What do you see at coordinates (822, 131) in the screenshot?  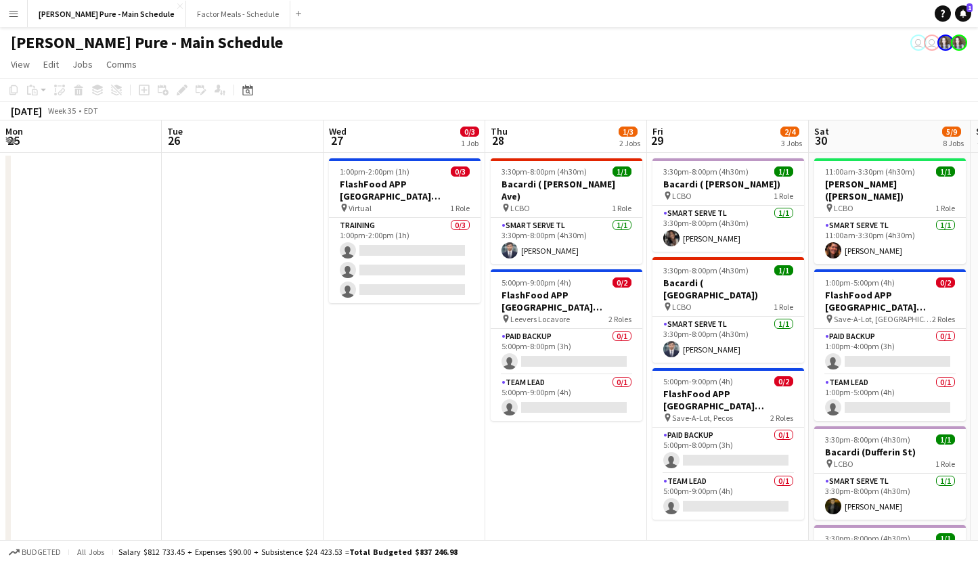 I see `span: Sat` at bounding box center [822, 131].